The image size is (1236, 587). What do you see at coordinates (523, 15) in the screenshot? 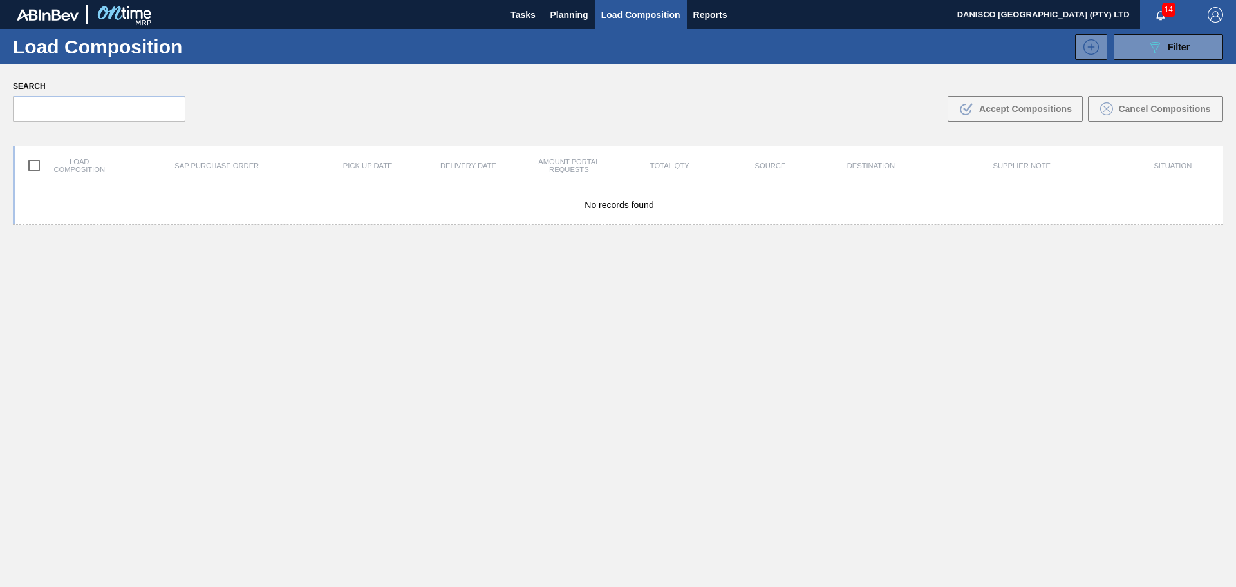
I see `span: Tasks` at bounding box center [523, 15].